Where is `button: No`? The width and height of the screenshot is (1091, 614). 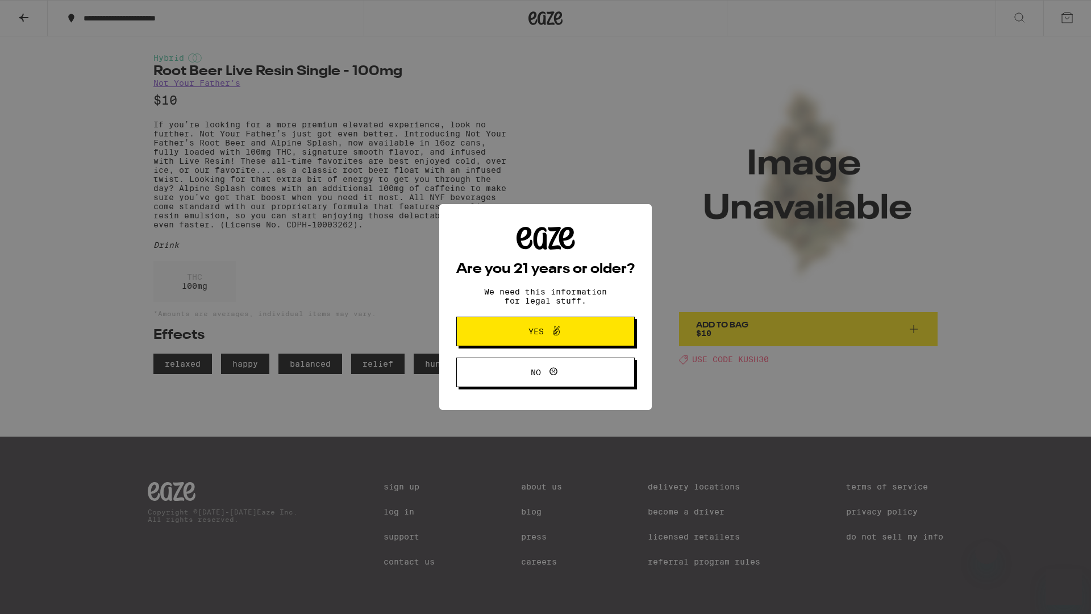
button: No is located at coordinates (546, 372).